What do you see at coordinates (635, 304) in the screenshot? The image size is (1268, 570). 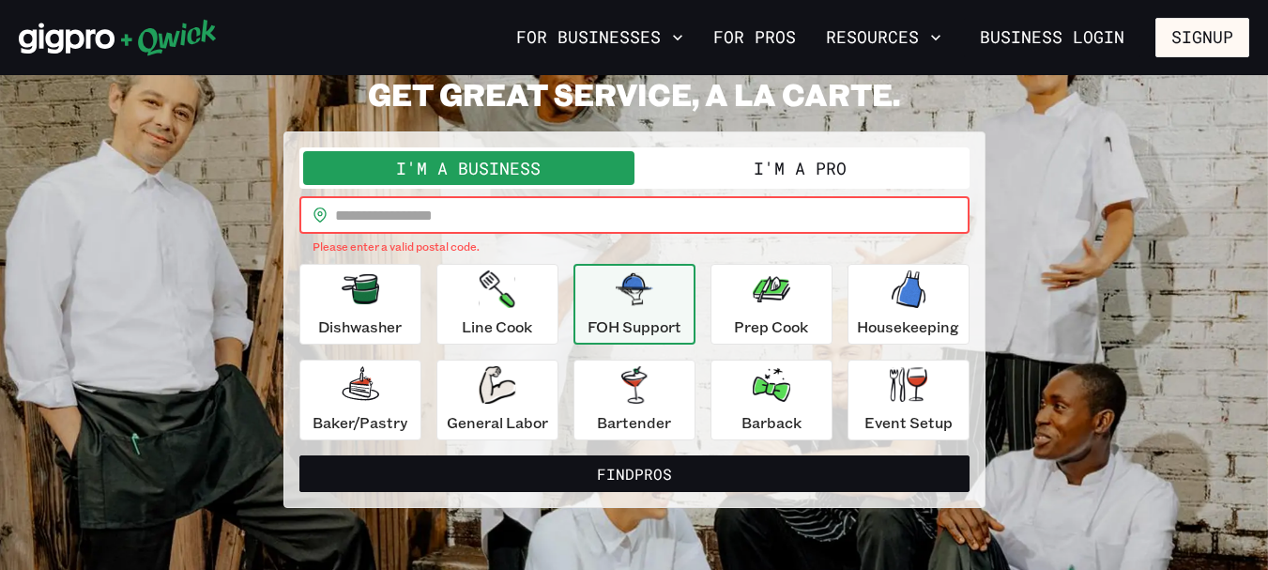 I see `button: FOH Support` at bounding box center [635, 304].